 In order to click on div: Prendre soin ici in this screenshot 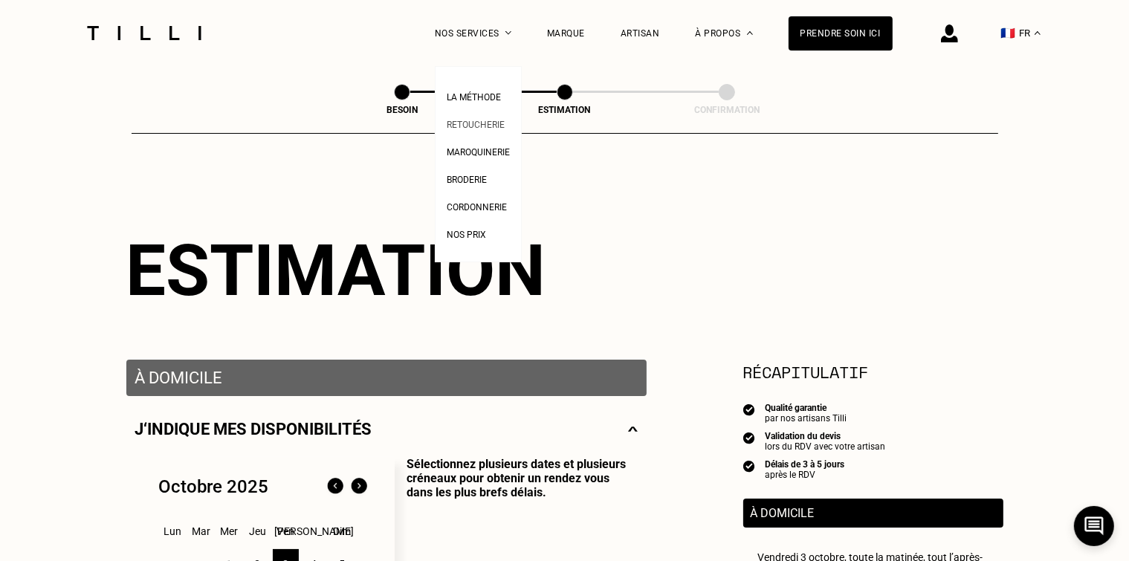, I will do `click(840, 33)`.